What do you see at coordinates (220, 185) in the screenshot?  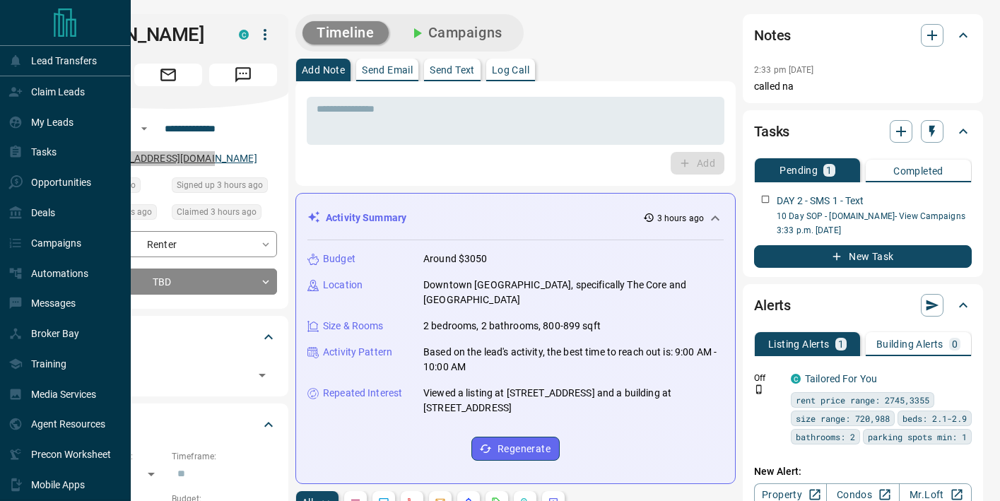 I see `span: Signed up 3 hours ago` at bounding box center [220, 185].